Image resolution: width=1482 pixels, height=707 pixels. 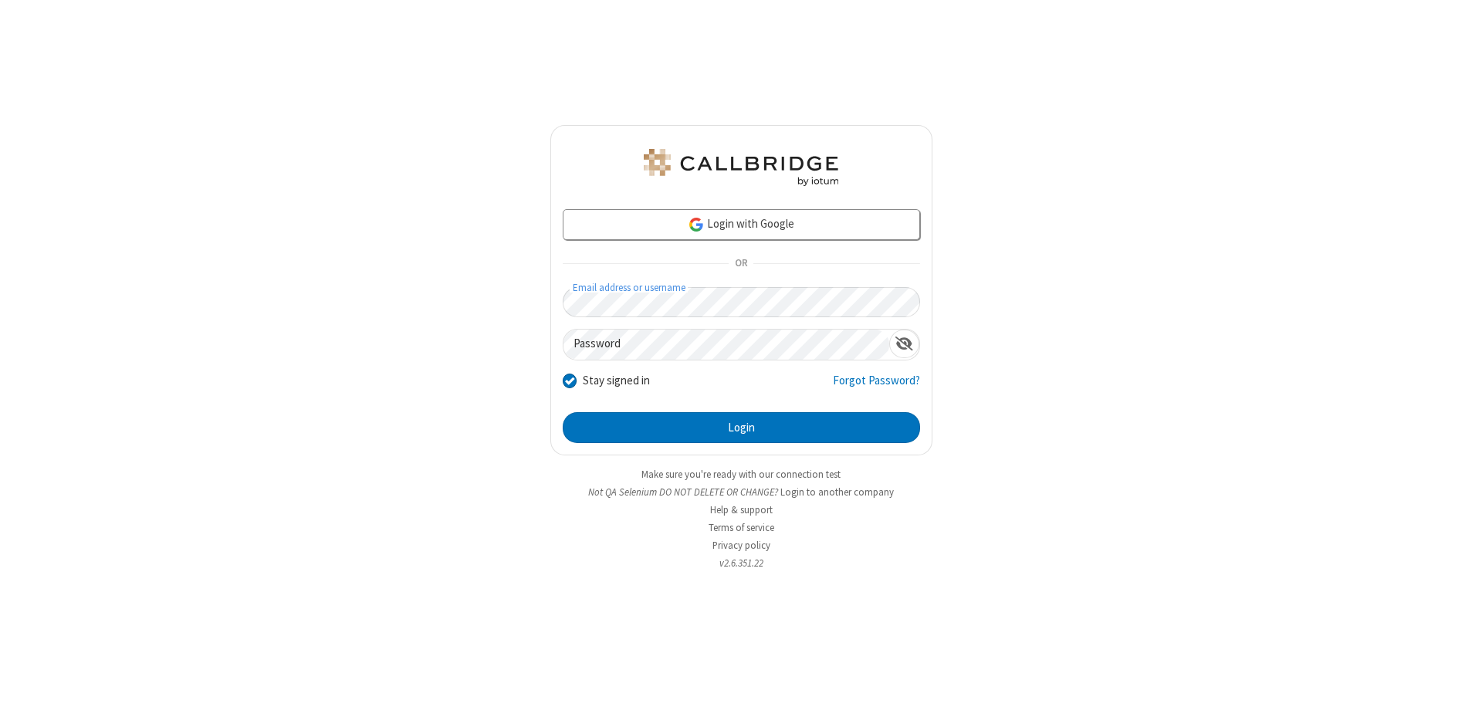 What do you see at coordinates (741, 527) in the screenshot?
I see `a: Terms of service` at bounding box center [741, 527].